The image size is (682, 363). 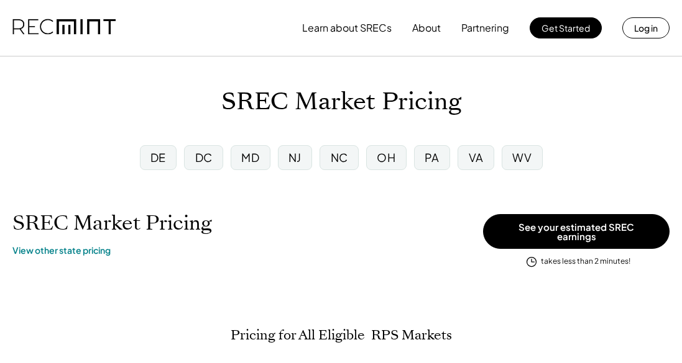 What do you see at coordinates (250, 157) in the screenshot?
I see `div: MD` at bounding box center [250, 157].